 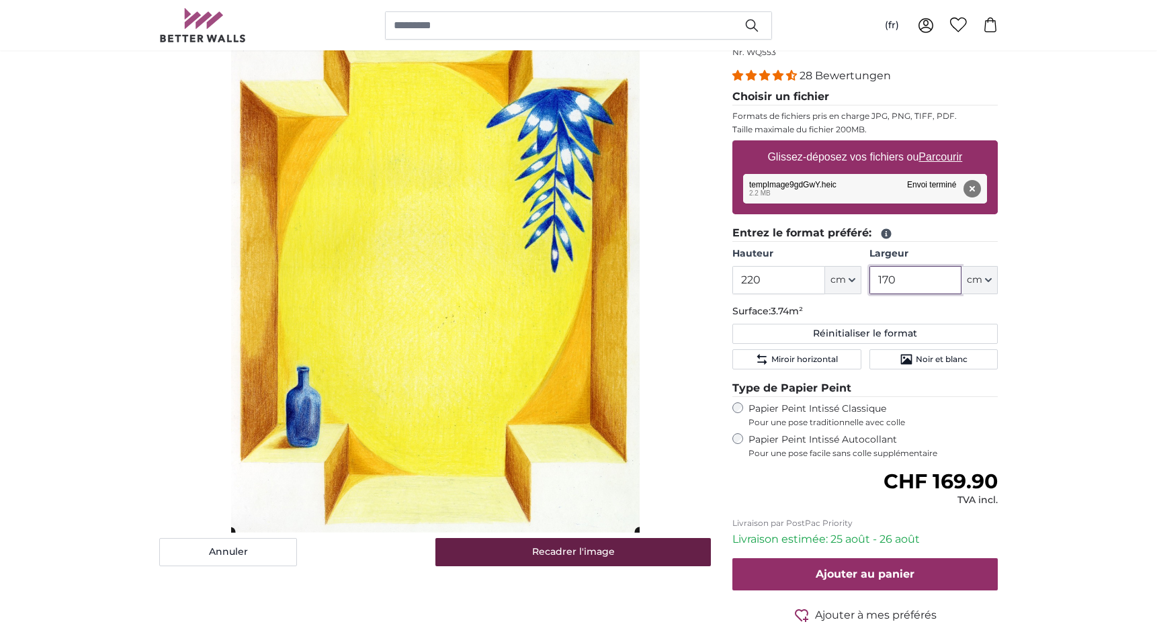 I want to click on p: Livraison estimée: 25 août - 26 août, so click(x=865, y=539).